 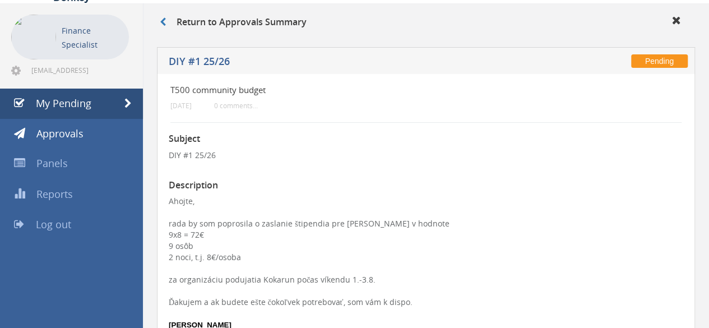 I want to click on small: 0 comments..., so click(x=236, y=105).